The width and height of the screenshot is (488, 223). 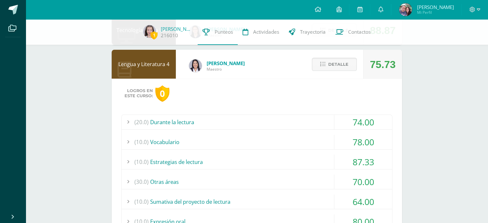 What do you see at coordinates (307, 32) in the screenshot?
I see `a: Trayectoria` at bounding box center [307, 32].